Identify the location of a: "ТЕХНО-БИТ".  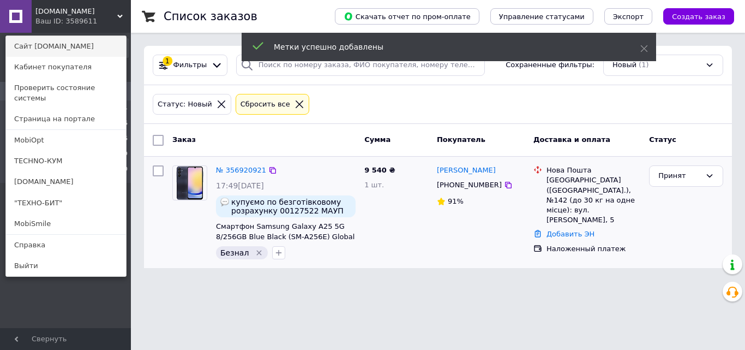
(66, 203).